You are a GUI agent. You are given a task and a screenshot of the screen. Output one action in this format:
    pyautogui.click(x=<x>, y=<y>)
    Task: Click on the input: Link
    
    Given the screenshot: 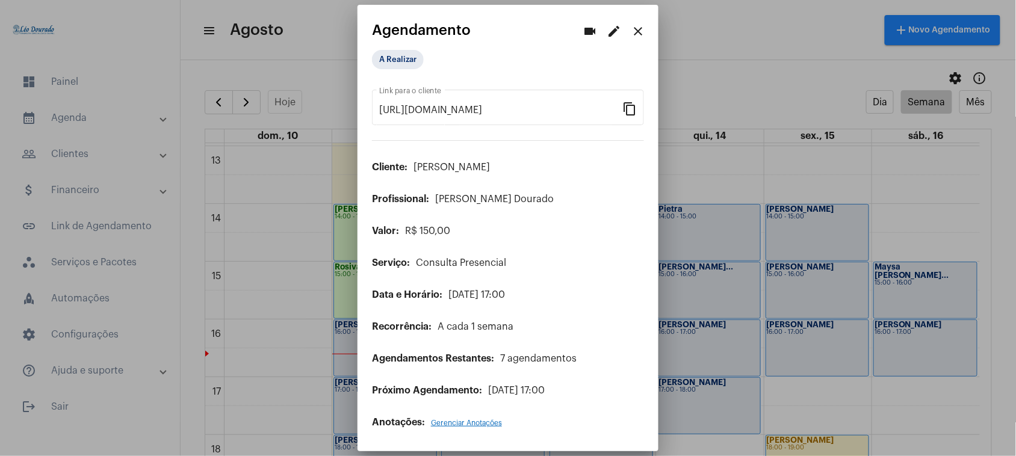 What is the action you would take?
    pyautogui.click(x=501, y=110)
    